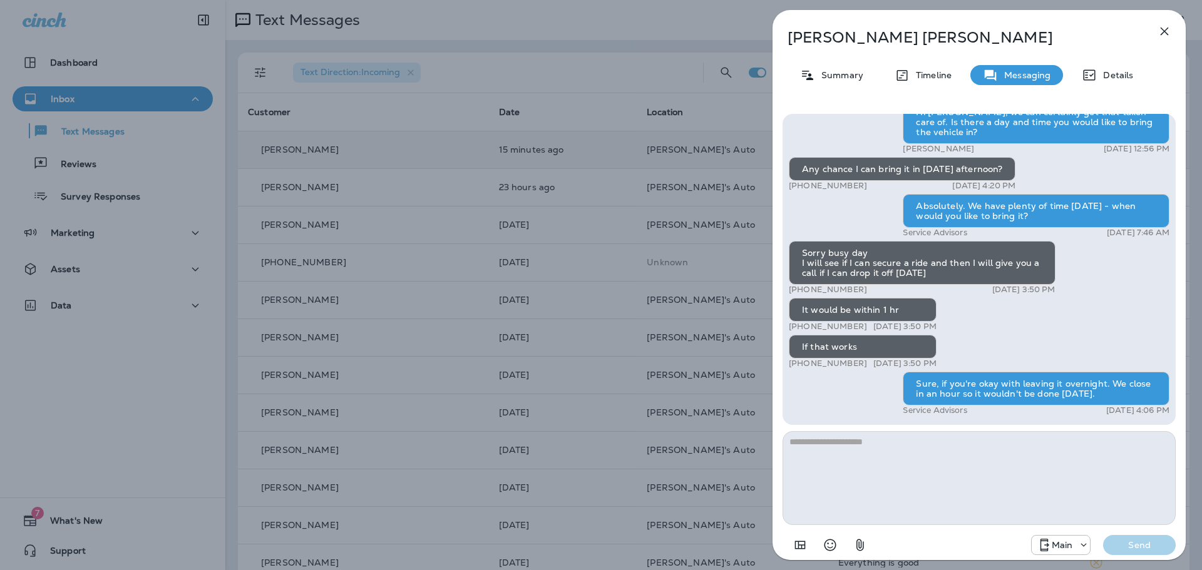 The width and height of the screenshot is (1202, 570). Describe the element at coordinates (930, 75) in the screenshot. I see `p: Timeline` at that location.